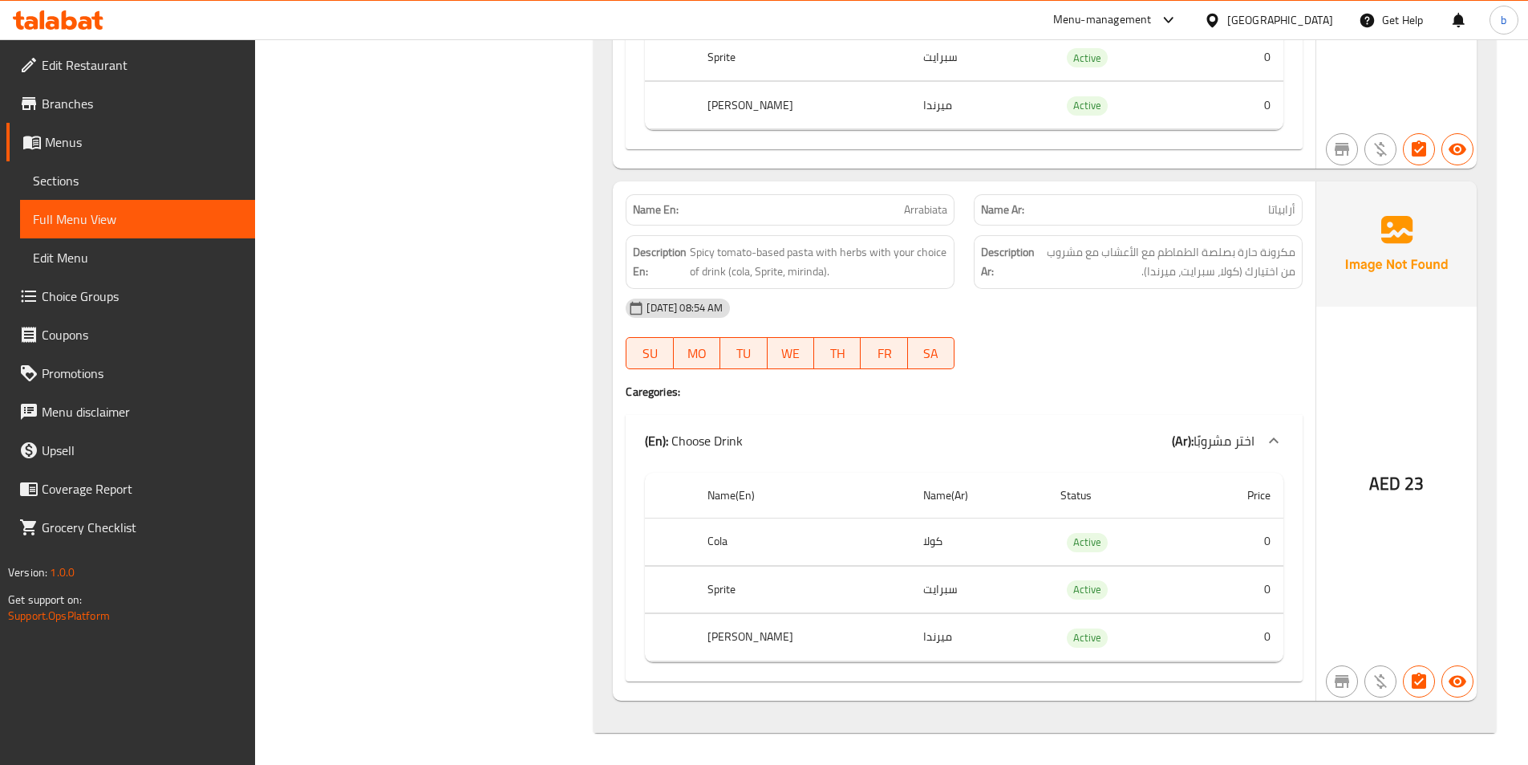 Image resolution: width=1528 pixels, height=765 pixels. I want to click on td: كولا, so click(979, 542).